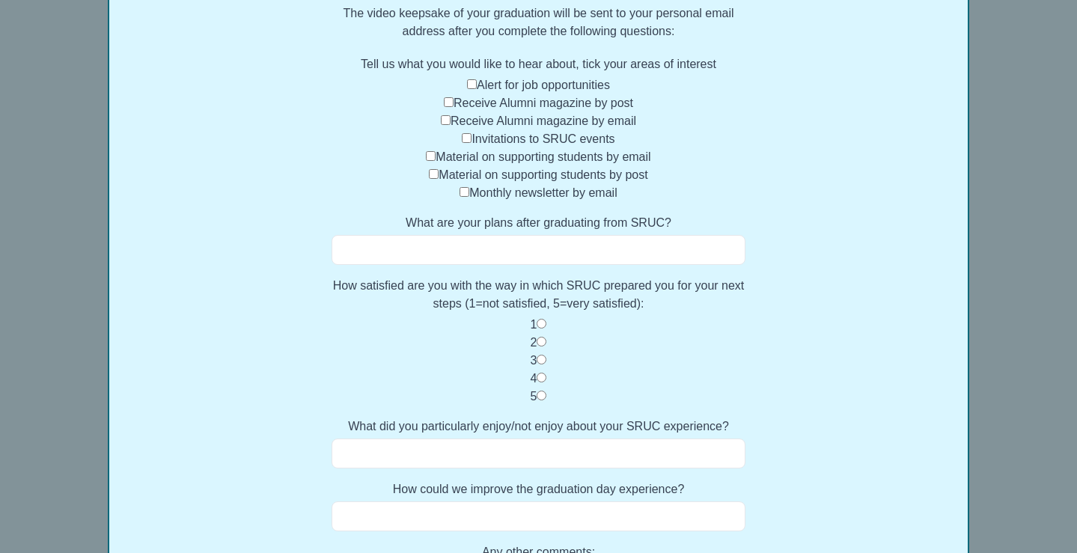 The image size is (1077, 553). I want to click on label: Material on supporting students by post, so click(543, 174).